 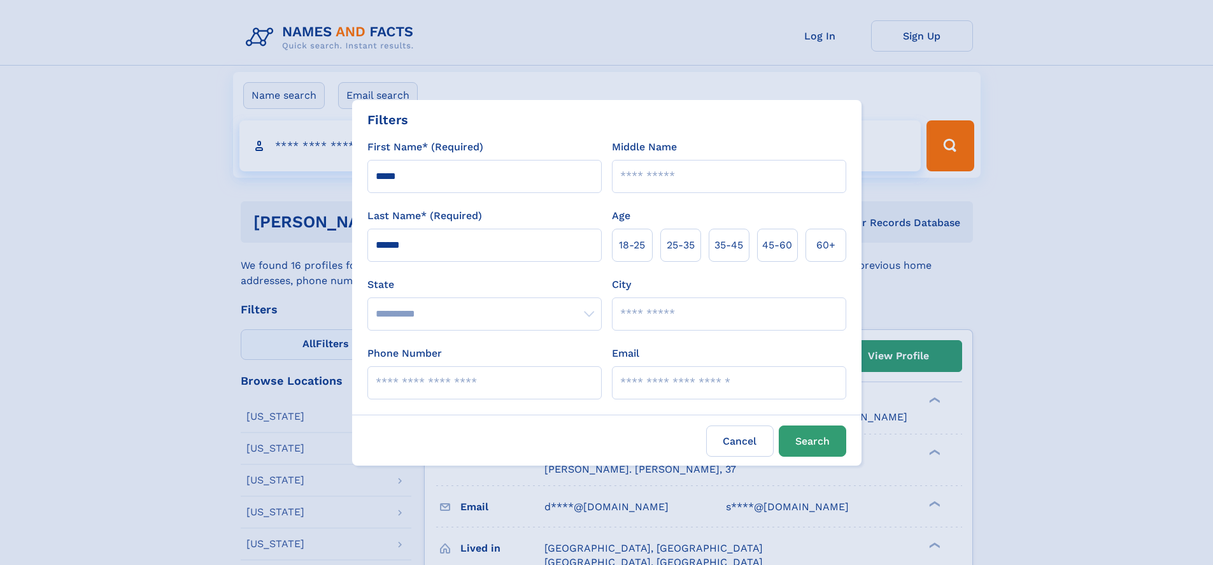 What do you see at coordinates (388, 120) in the screenshot?
I see `div: Filters` at bounding box center [388, 120].